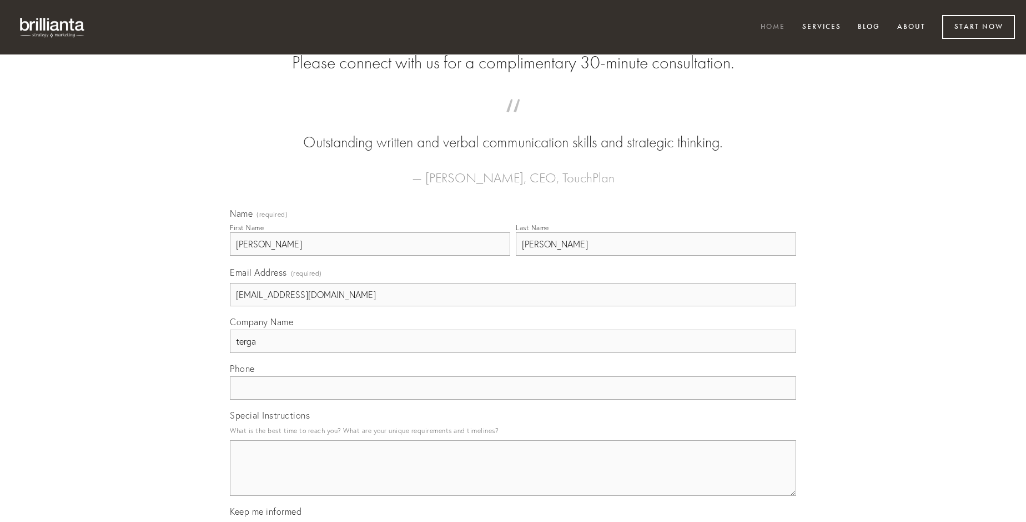 This screenshot has width=1026, height=522. Describe the element at coordinates (265, 511) in the screenshot. I see `span: Keep me informed` at that location.